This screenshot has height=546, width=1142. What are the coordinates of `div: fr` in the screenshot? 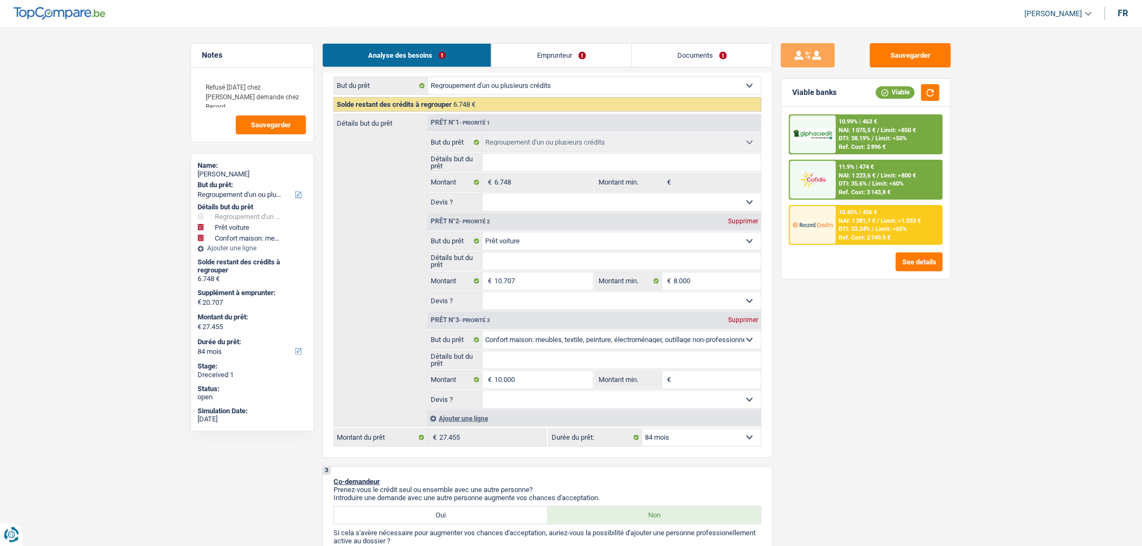 It's located at (1123, 13).